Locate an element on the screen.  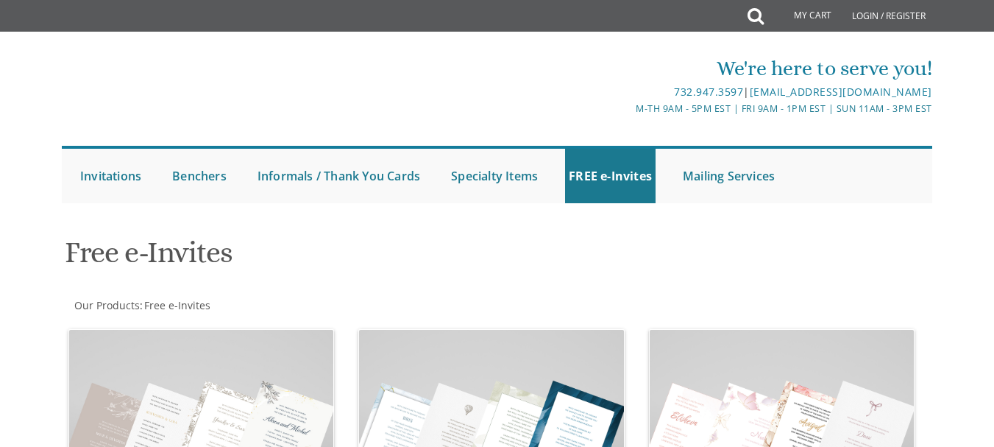
span: Free e-Invites is located at coordinates (177, 305).